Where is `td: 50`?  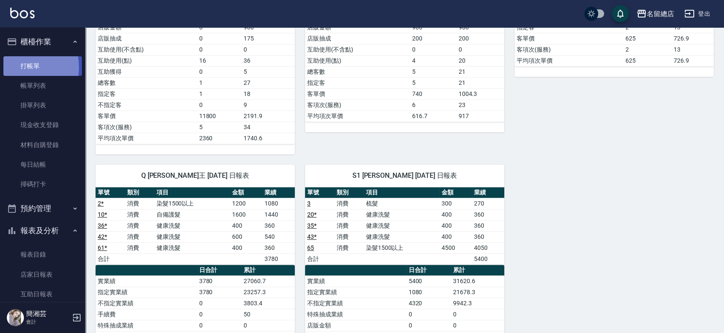 td: 50 is located at coordinates (268, 314).